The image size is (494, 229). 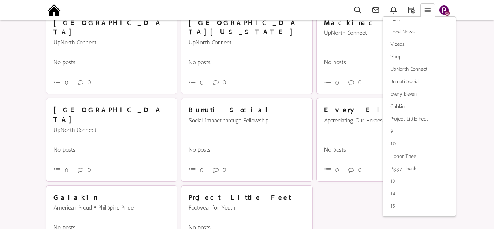 What do you see at coordinates (367, 23) in the screenshot?
I see `span: Mackinac Area` at bounding box center [367, 23].